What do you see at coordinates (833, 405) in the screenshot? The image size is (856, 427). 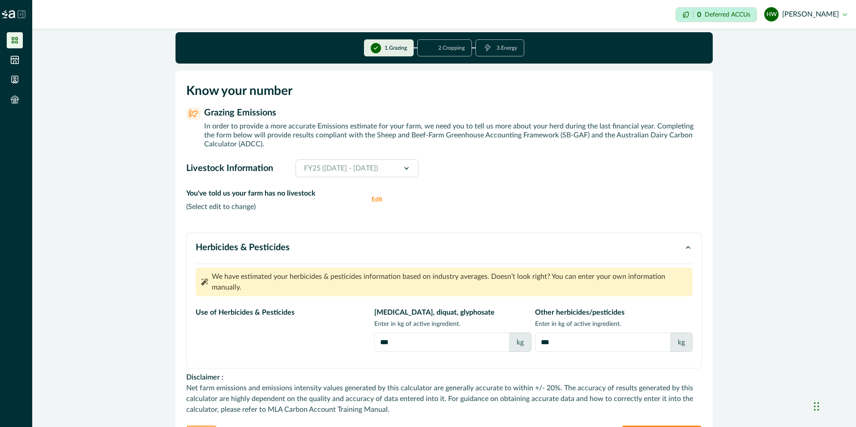 I see `div: Chat Widget` at bounding box center [833, 405].